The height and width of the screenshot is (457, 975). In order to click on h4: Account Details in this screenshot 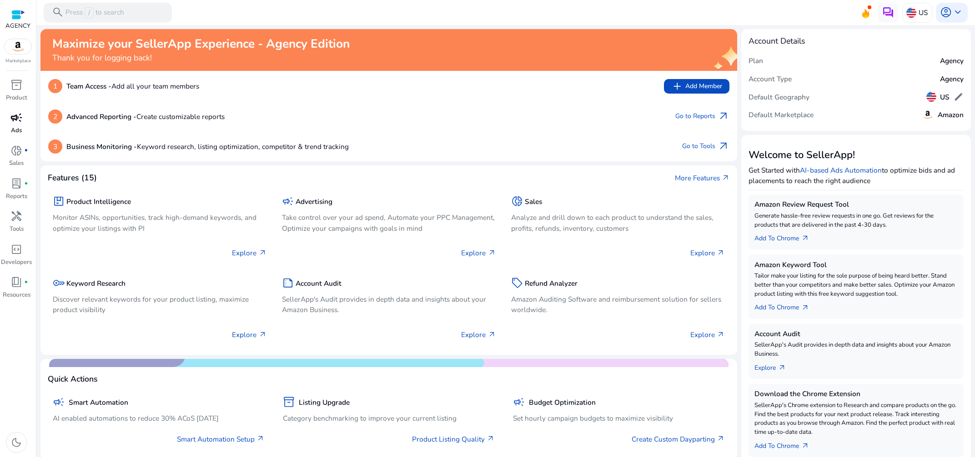, I will do `click(776, 41)`.